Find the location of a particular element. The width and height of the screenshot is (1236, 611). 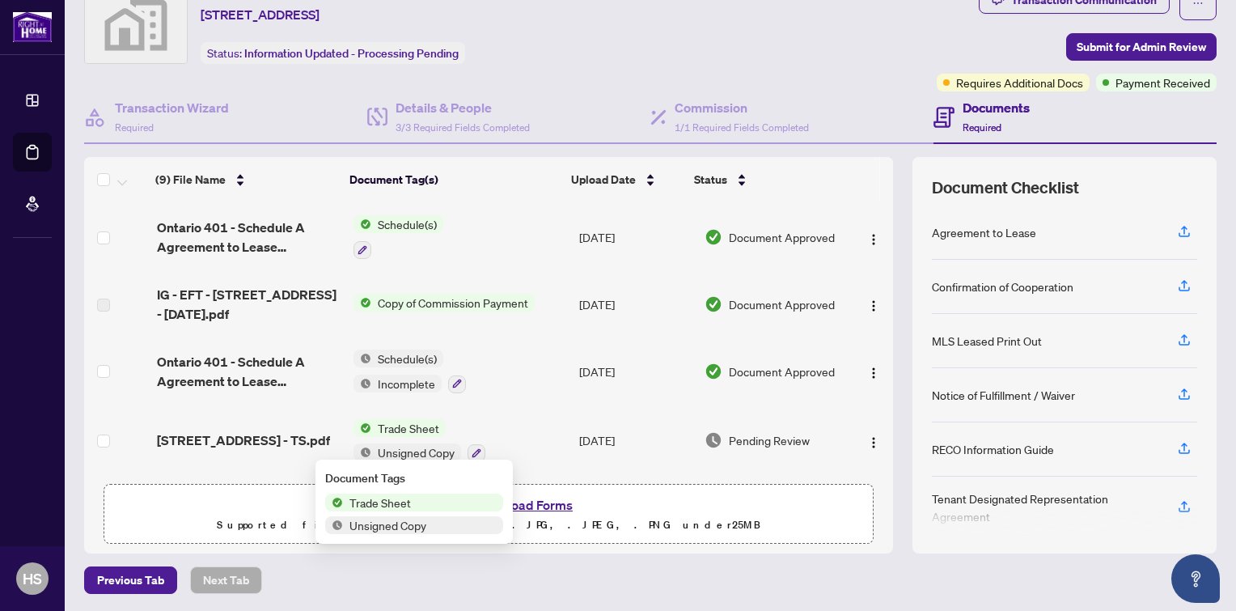

span: Copy of Commission Payment is located at coordinates (453, 302).